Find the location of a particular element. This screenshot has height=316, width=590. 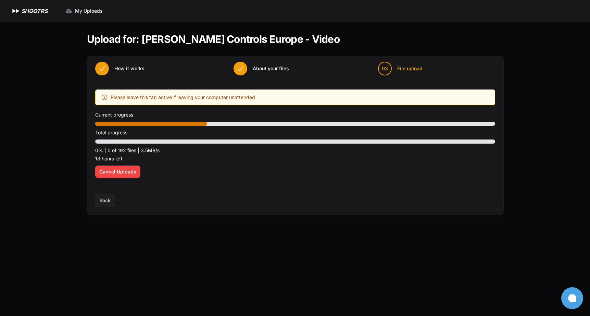

button: How it works is located at coordinates (120, 69).